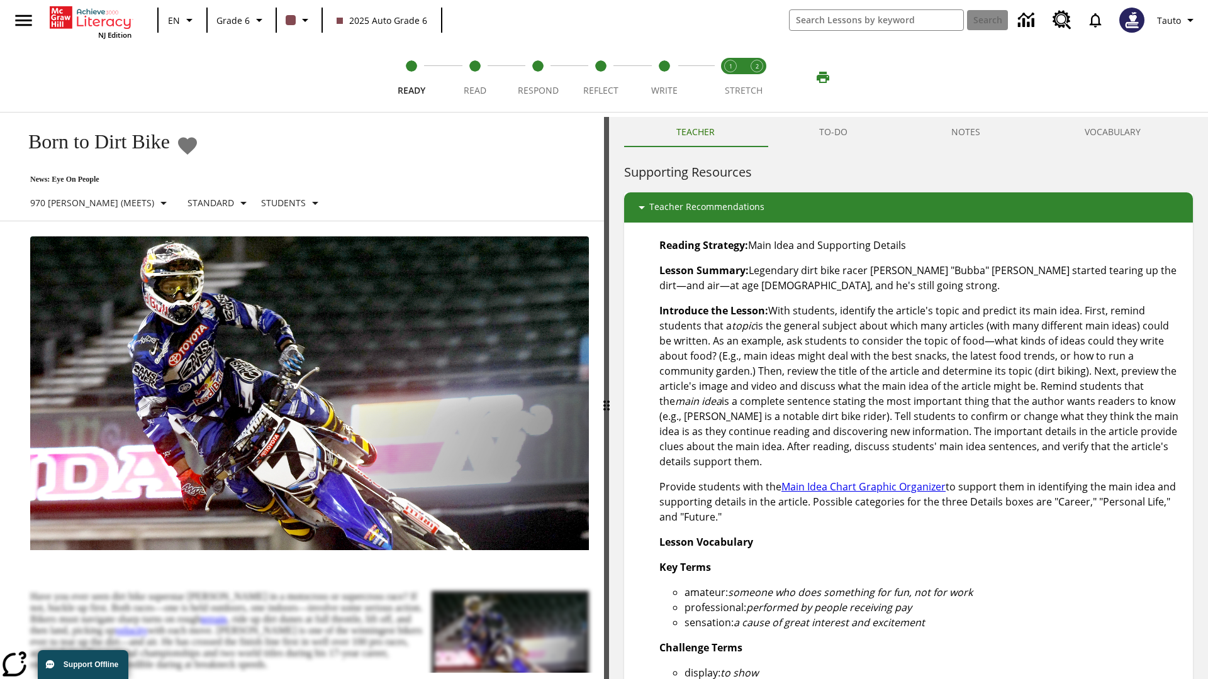 This screenshot has width=1208, height=679. I want to click on span: Tauto, so click(1169, 20).